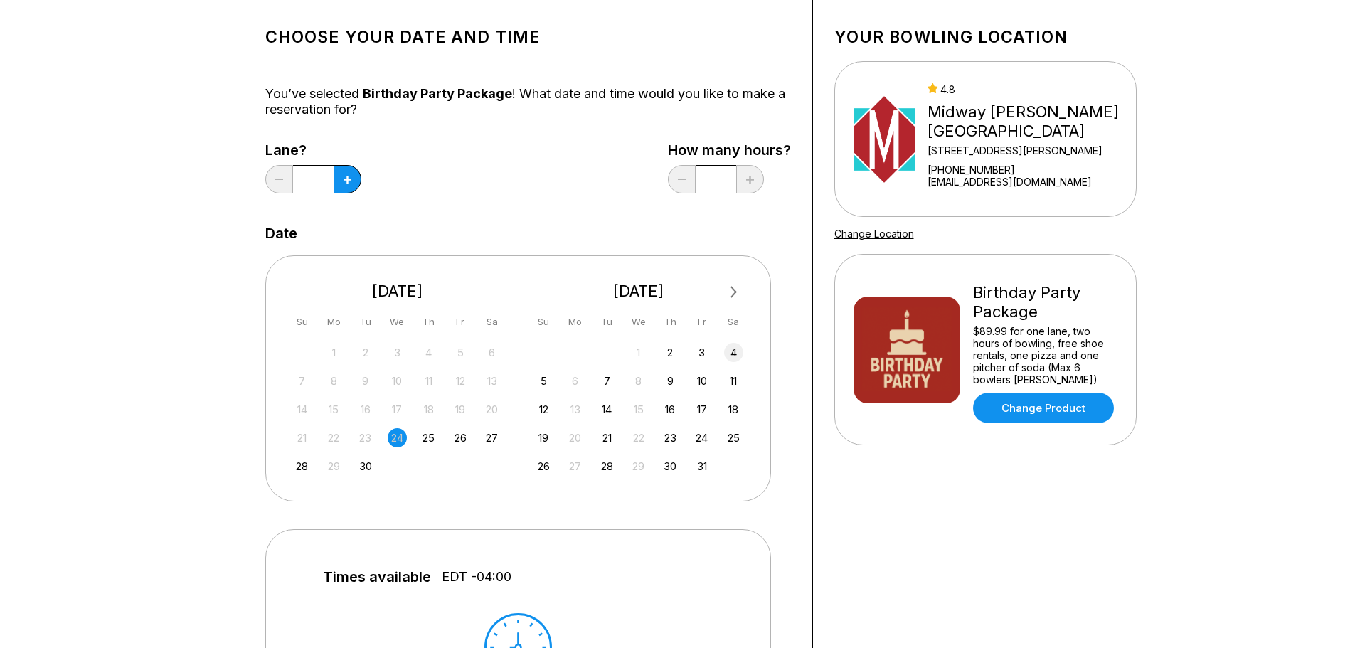 This screenshot has width=1355, height=648. Describe the element at coordinates (365, 466) in the screenshot. I see `div: Choose Tuesday, September 30th, 2025` at that location.